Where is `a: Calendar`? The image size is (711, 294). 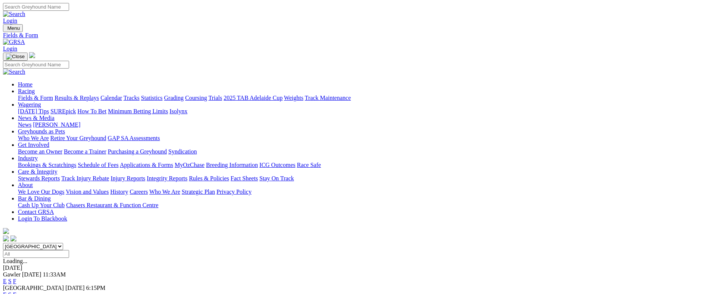
a: Calendar is located at coordinates (111, 98).